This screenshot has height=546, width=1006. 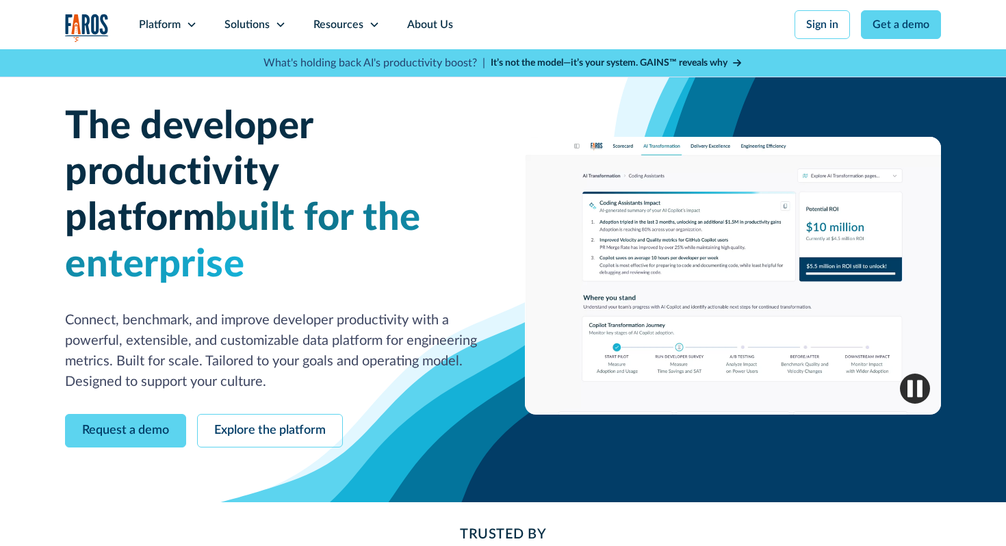 I want to click on strong: It’s not the model—it’s your system. GAINS™ reveals why, so click(x=609, y=63).